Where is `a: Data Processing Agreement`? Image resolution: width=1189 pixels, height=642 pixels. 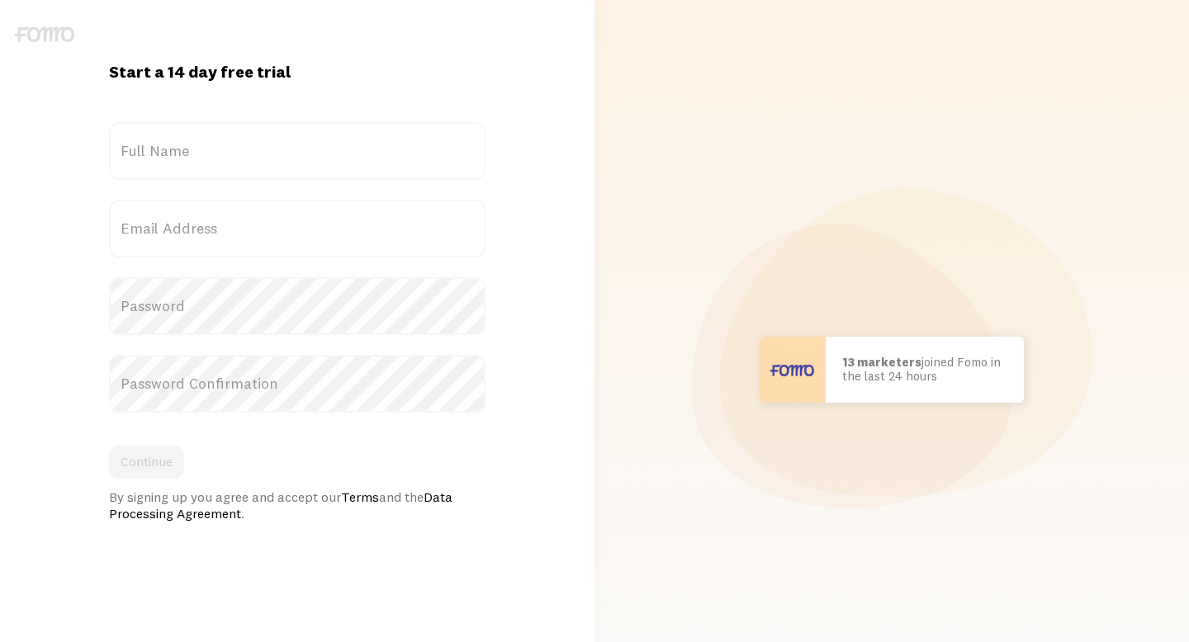 a: Data Processing Agreement is located at coordinates (281, 505).